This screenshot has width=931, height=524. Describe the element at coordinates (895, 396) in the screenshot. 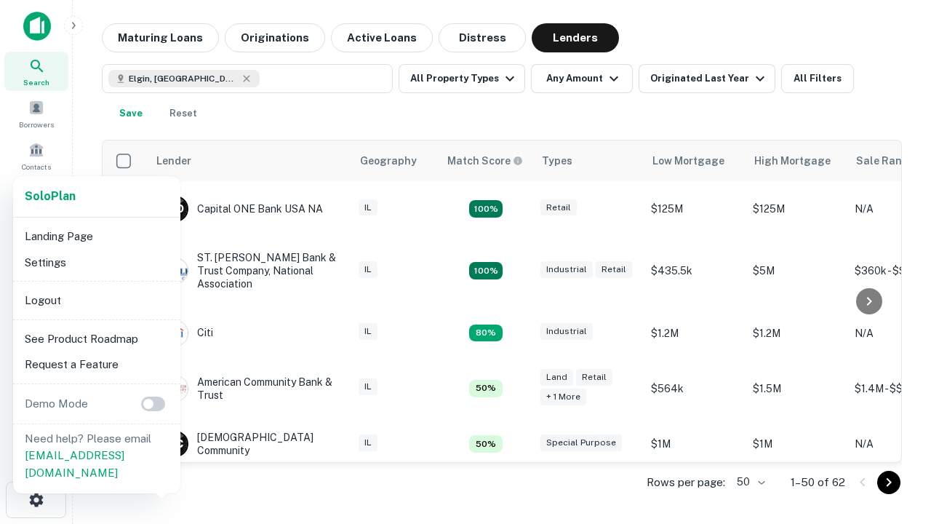

I see `div: Chat Widget` at that location.